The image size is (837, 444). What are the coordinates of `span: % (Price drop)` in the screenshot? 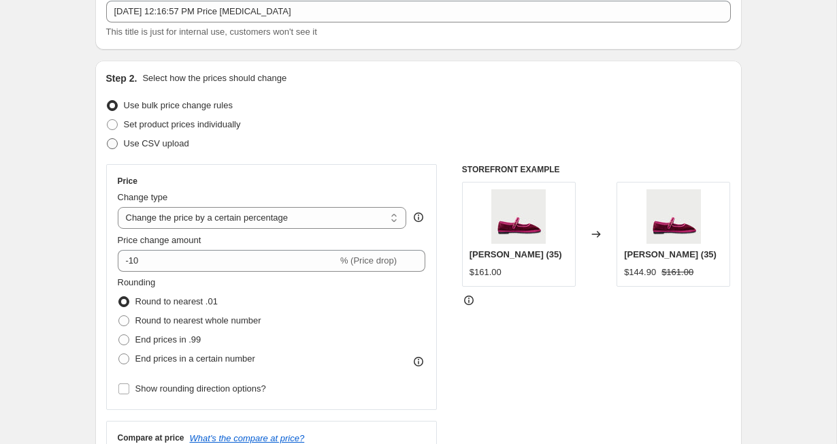 It's located at (368, 260).